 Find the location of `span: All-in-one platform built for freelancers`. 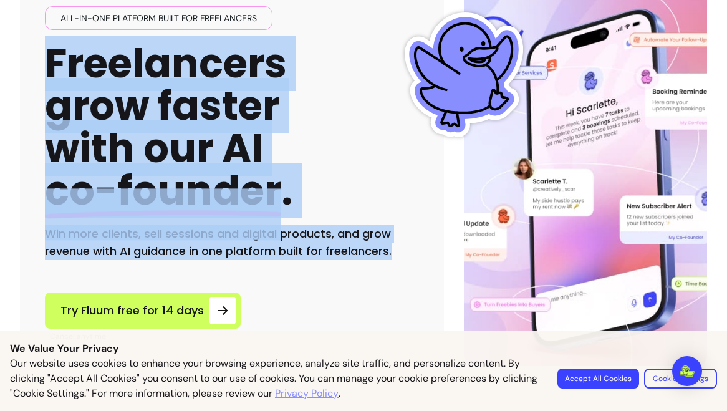

span: All-in-one platform built for freelancers is located at coordinates (158, 18).